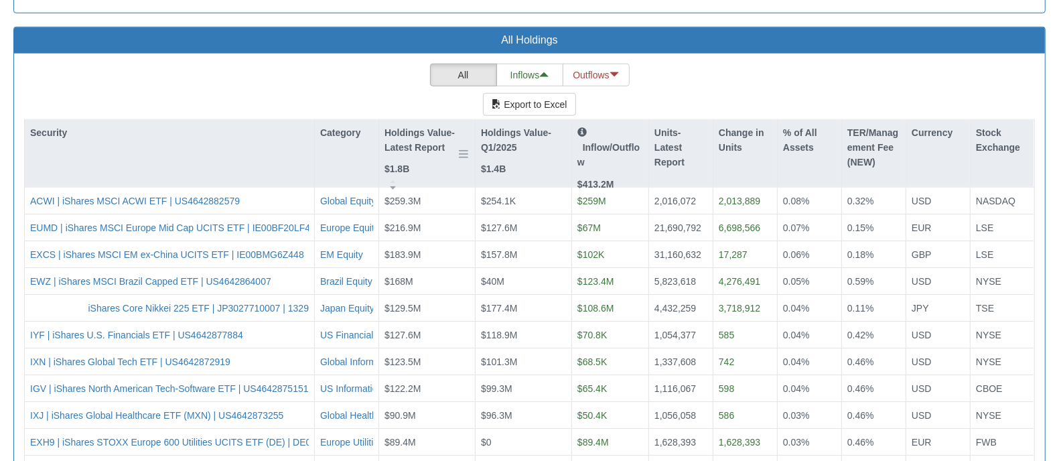  What do you see at coordinates (346, 281) in the screenshot?
I see `button: Brazil Equity` at bounding box center [346, 281].